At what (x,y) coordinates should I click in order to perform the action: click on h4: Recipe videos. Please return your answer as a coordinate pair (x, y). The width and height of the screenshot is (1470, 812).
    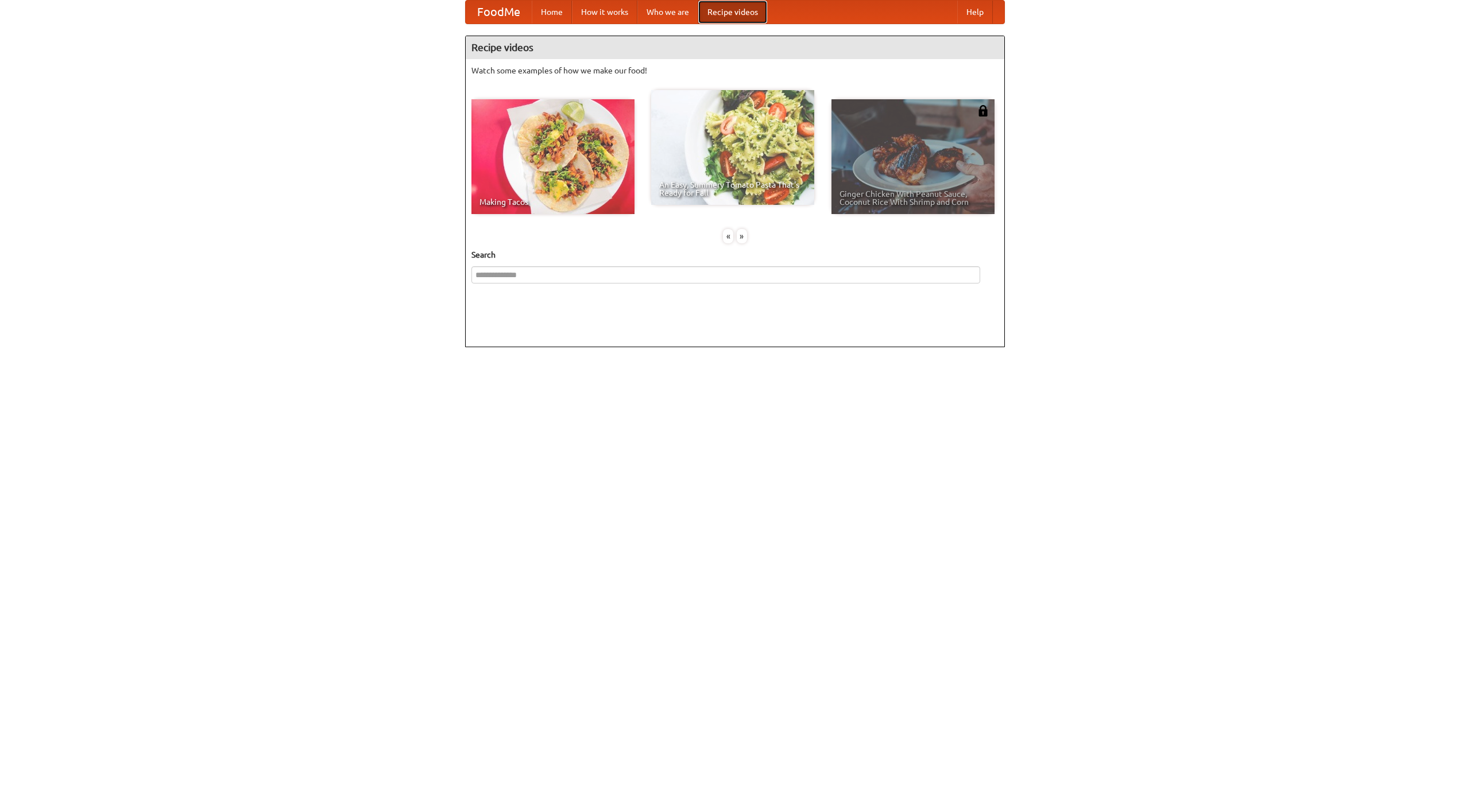
    Looking at the image, I should click on (735, 48).